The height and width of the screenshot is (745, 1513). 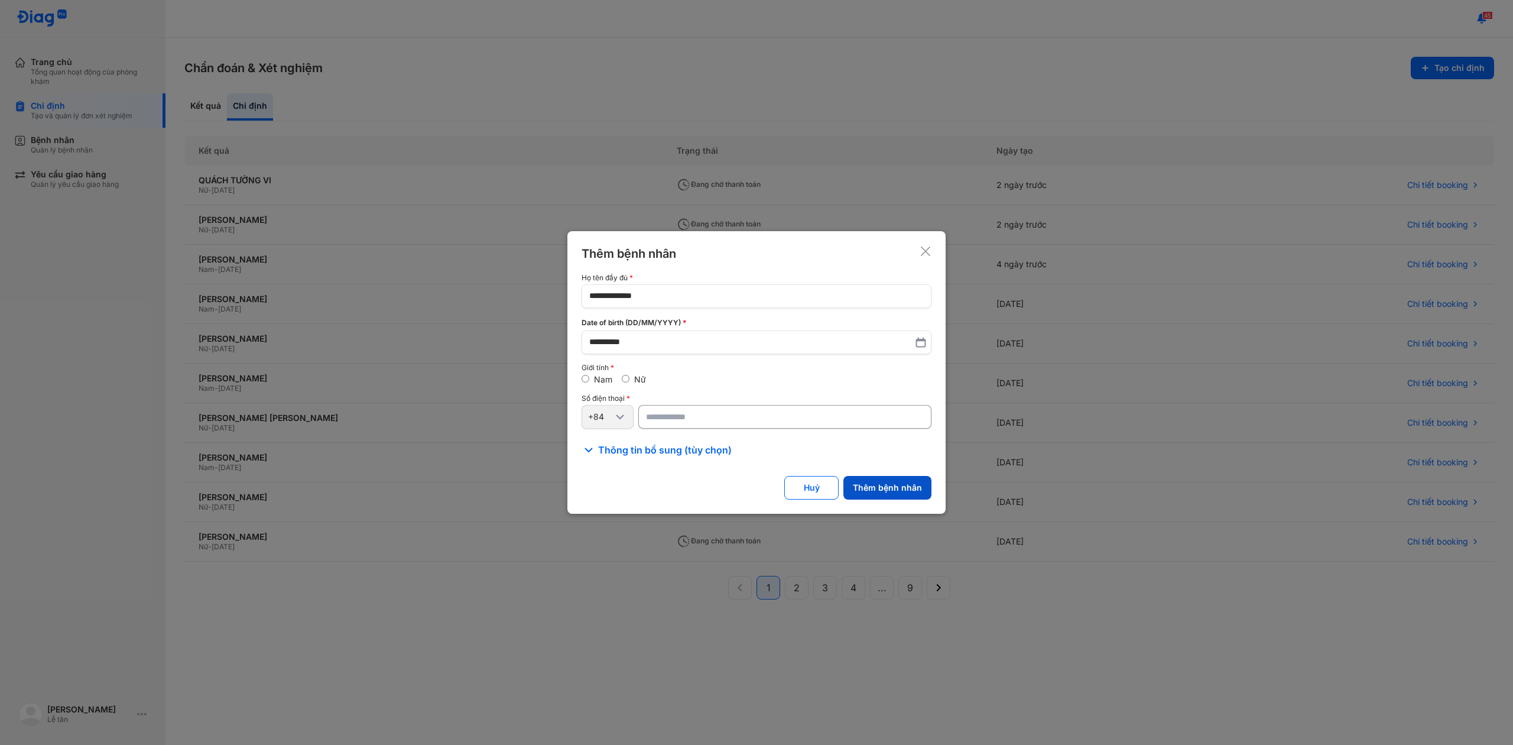 I want to click on div: Số điện thoại, so click(x=756, y=398).